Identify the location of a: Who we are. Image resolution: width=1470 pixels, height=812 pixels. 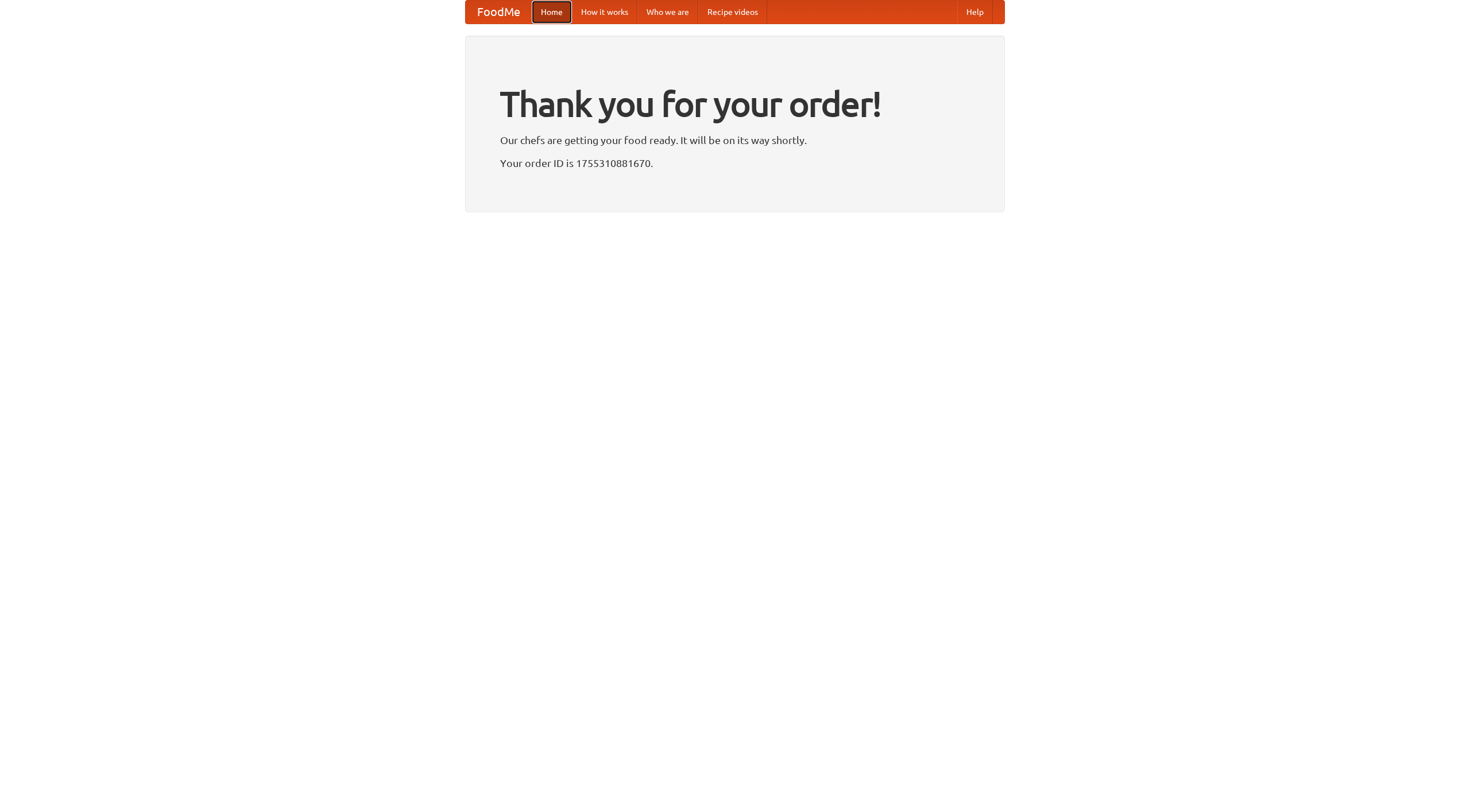
(667, 12).